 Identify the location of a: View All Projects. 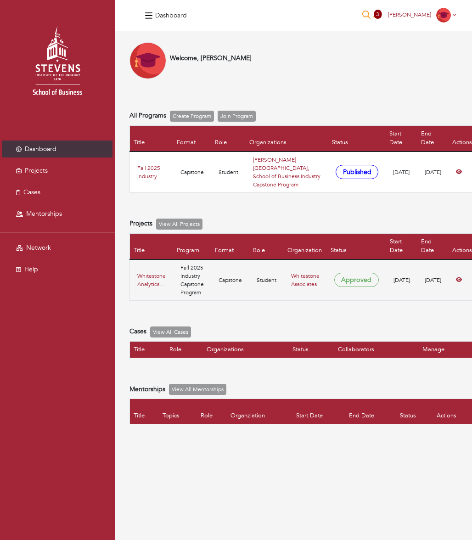
(179, 224).